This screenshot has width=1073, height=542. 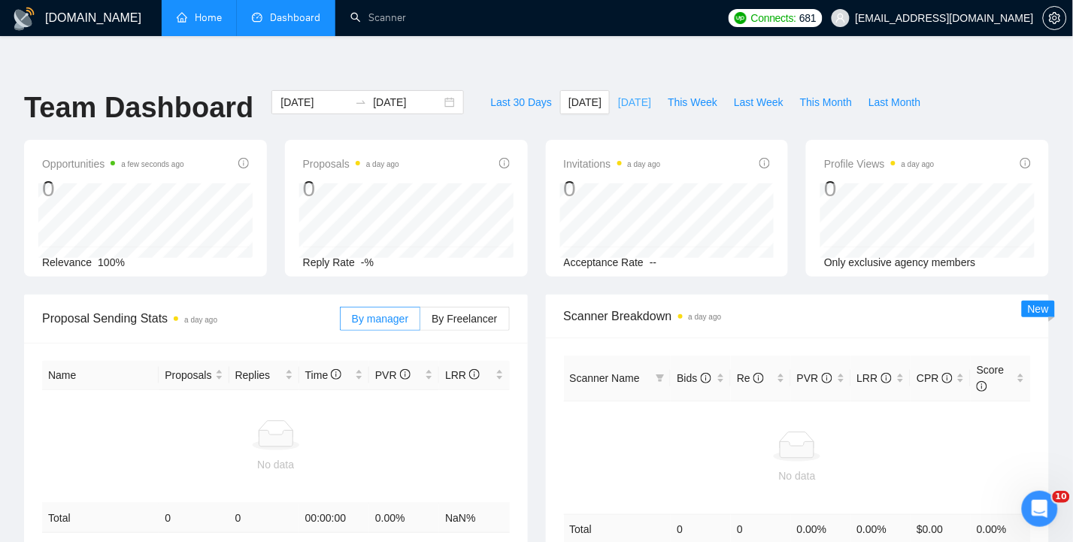 What do you see at coordinates (604, 263) in the screenshot?
I see `span: Acceptance Rate` at bounding box center [604, 263].